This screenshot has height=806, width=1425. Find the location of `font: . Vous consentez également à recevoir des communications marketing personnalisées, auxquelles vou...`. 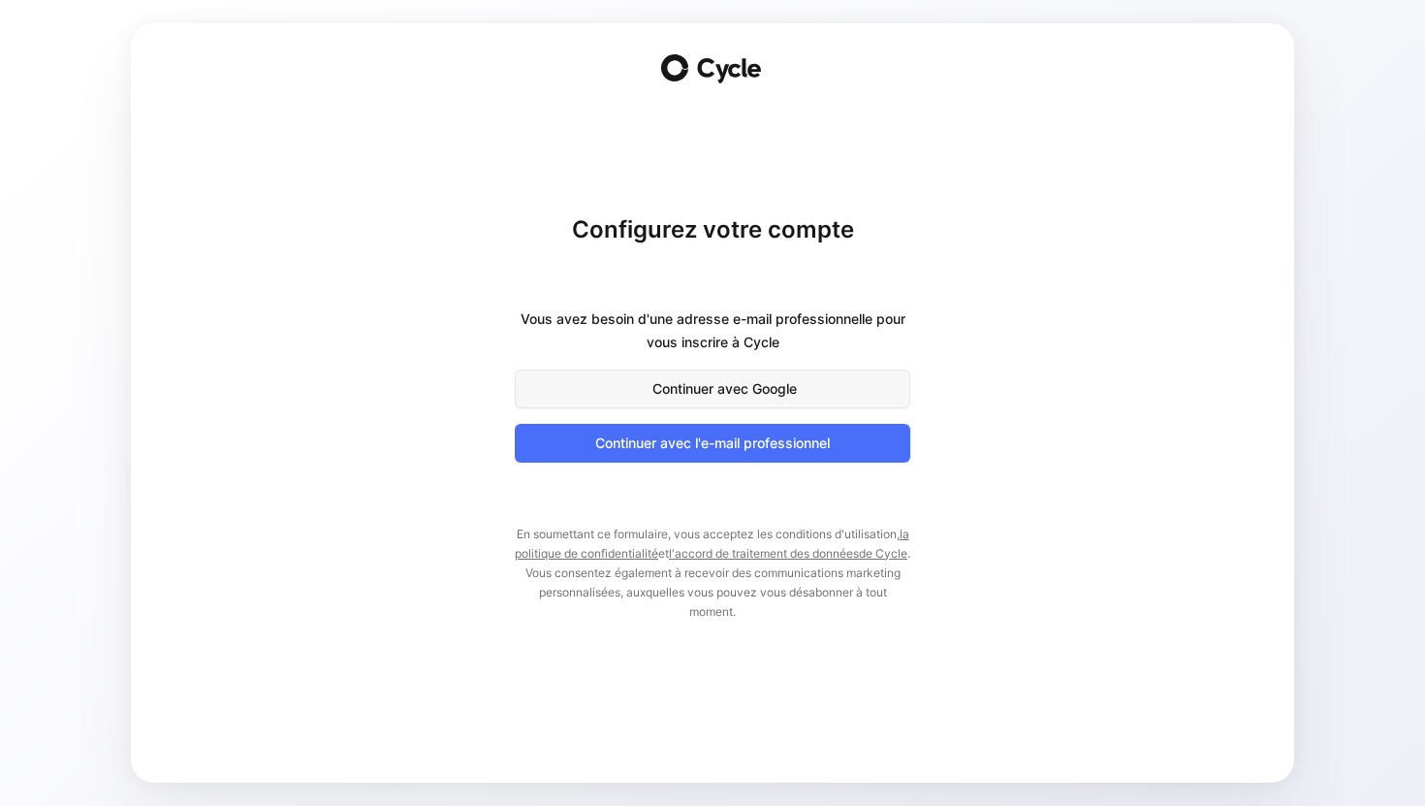

font: . Vous consentez également à recevoir des communications marketing personnalisées, auxquelles vou... is located at coordinates (719, 582).